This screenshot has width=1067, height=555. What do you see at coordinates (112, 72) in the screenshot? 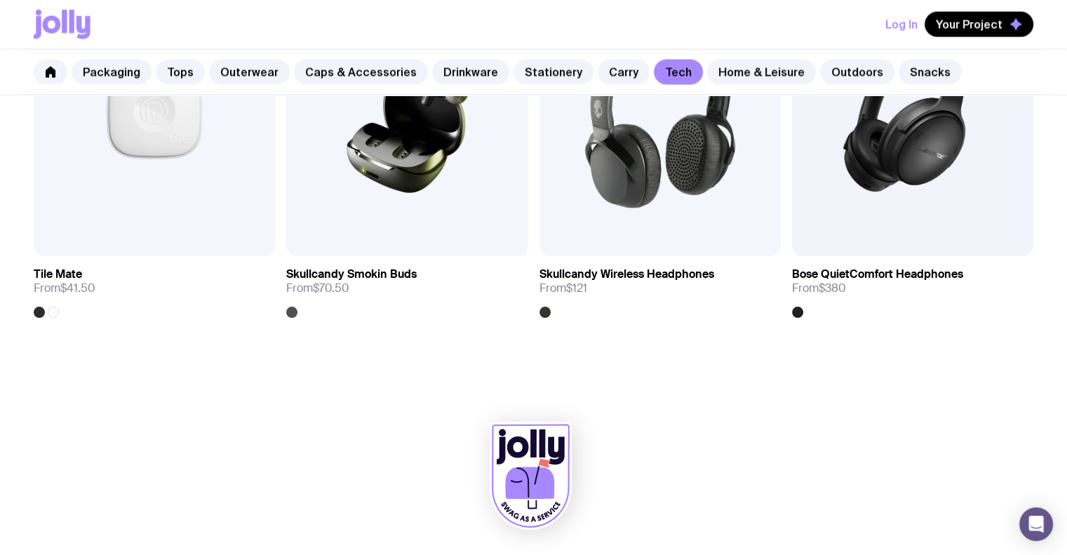
I see `a: Packaging` at bounding box center [112, 72].